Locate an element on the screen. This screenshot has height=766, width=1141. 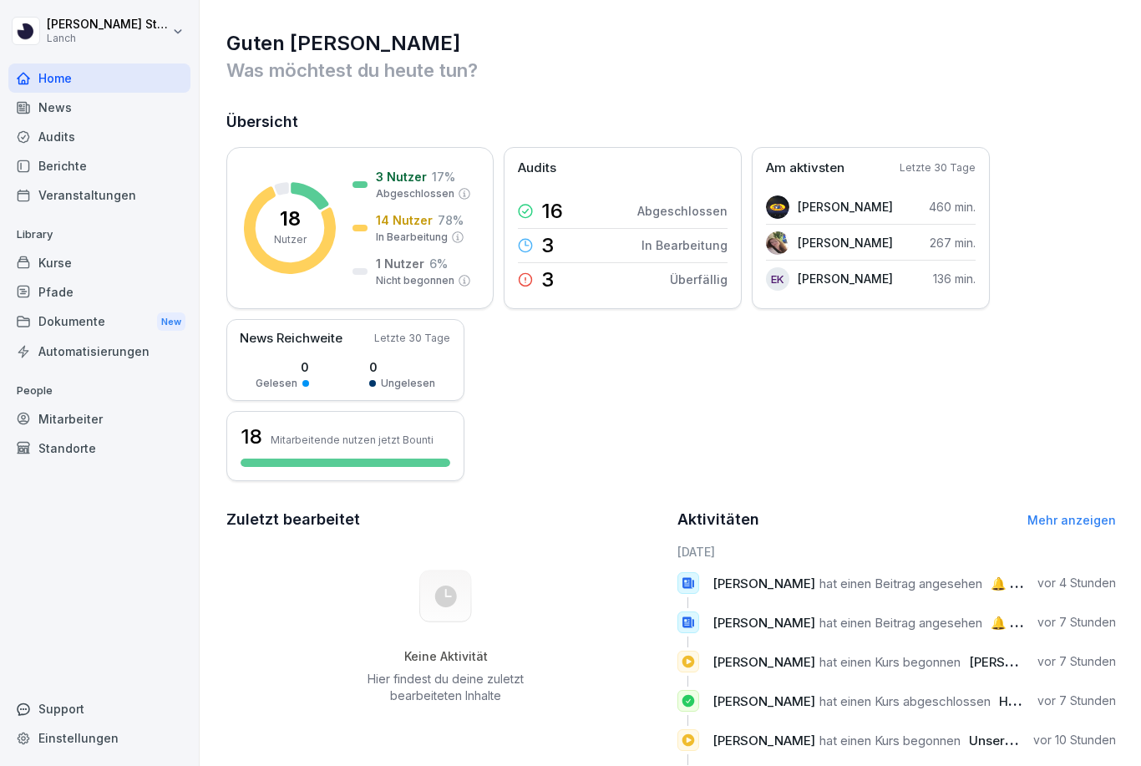
p: Hier findest du deine zuletzt bearbeiteten Inhalte is located at coordinates (446, 687).